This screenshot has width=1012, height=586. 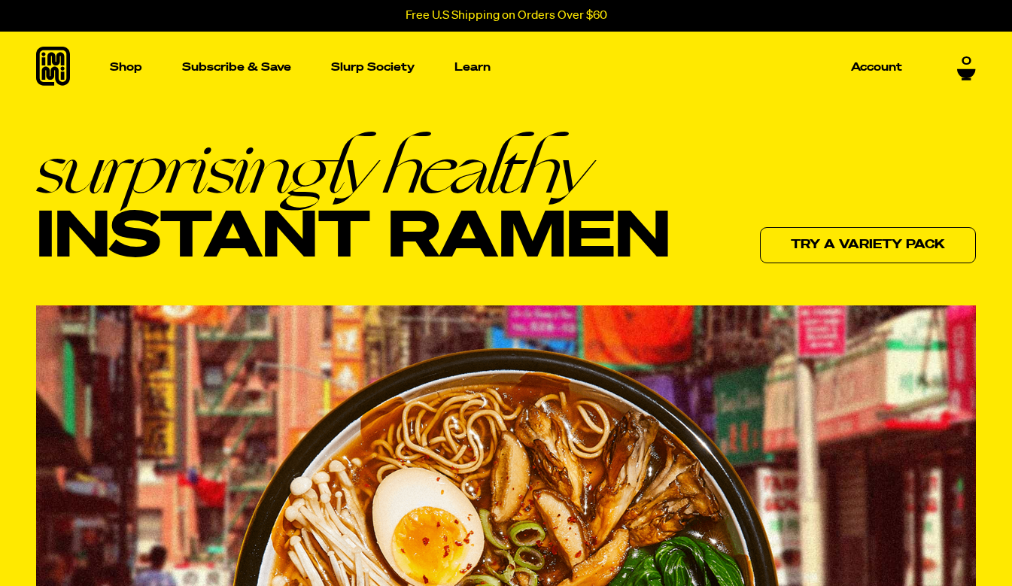 What do you see at coordinates (966, 62) in the screenshot?
I see `span: 0` at bounding box center [966, 62].